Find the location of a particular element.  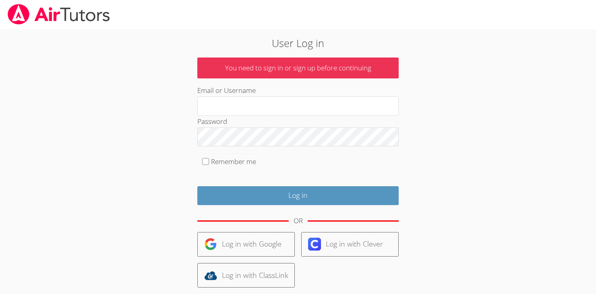

input: Log in is located at coordinates (298, 196).